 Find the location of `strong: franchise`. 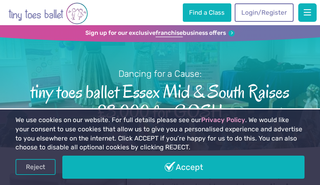

strong: franchise is located at coordinates (169, 33).